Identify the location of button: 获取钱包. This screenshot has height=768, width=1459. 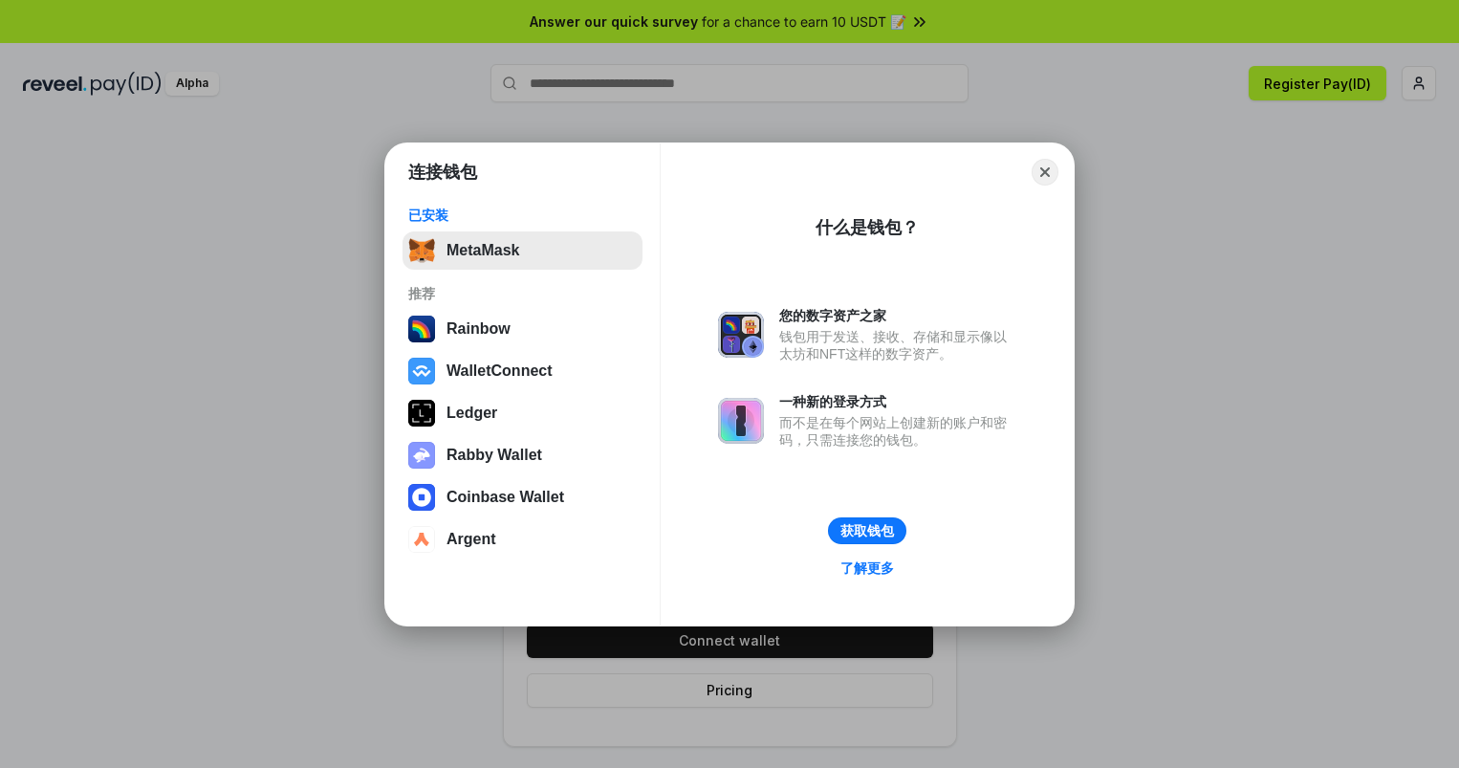
(867, 531).